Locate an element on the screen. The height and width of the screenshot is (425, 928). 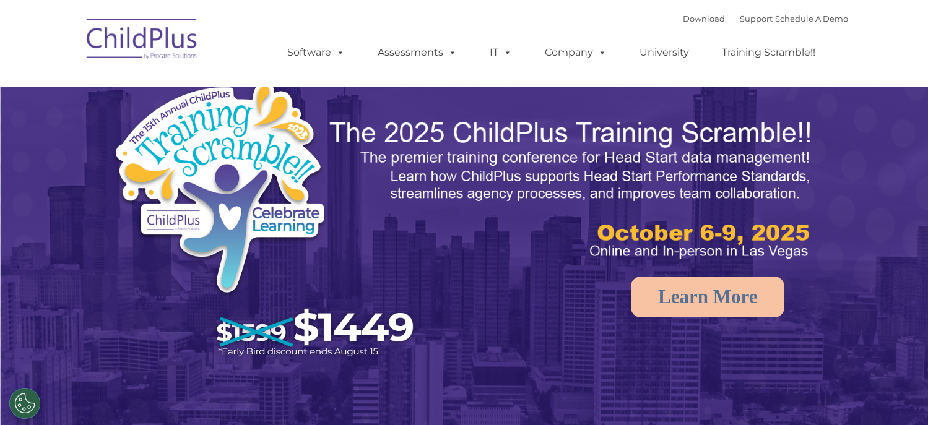
a: Learn More is located at coordinates (707, 297).